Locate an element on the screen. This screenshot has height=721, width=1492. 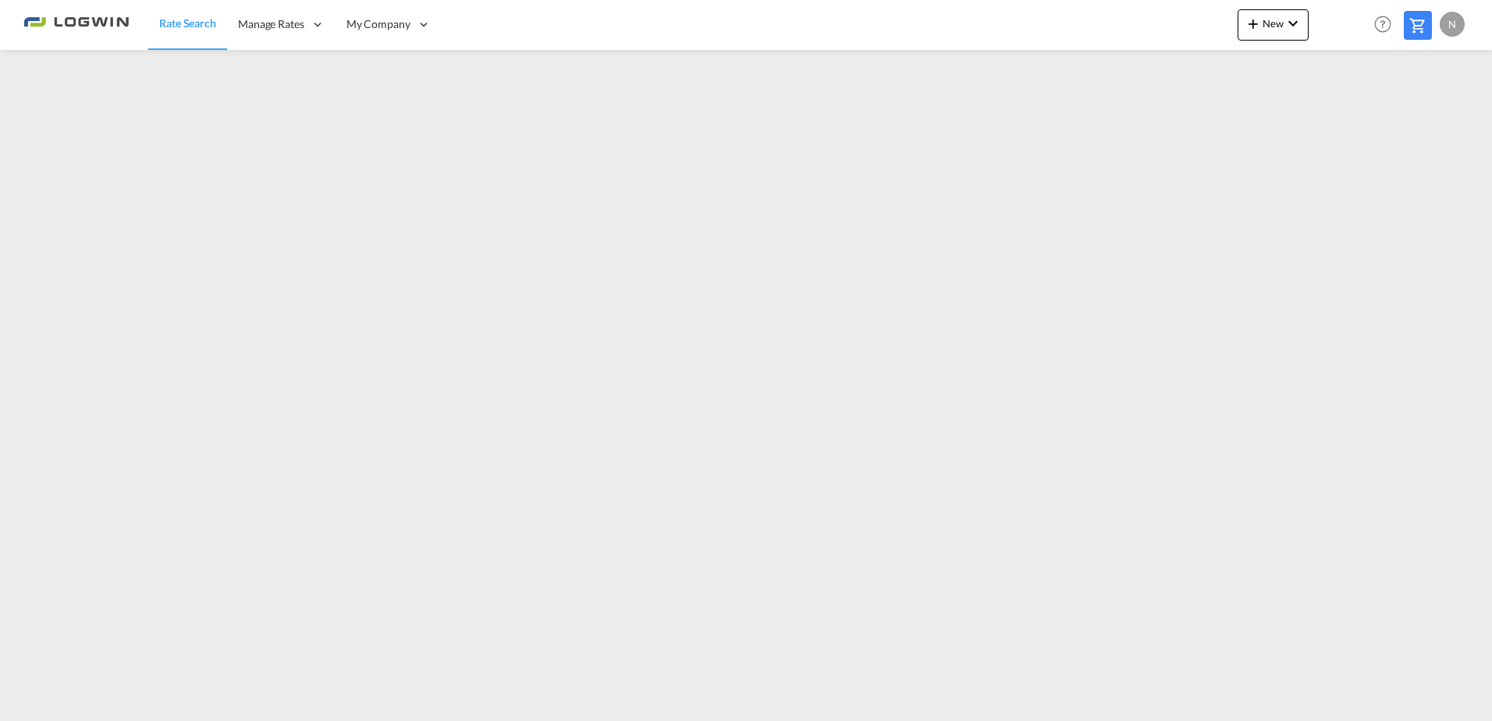
md-icon: icon-chevron-down is located at coordinates (1293, 23).